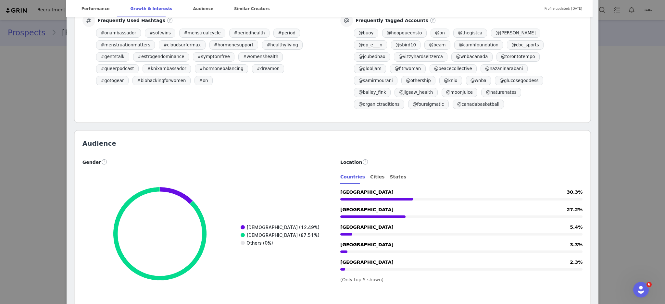 The width and height of the screenshot is (665, 304). I want to click on span: sbird10, so click(406, 45).